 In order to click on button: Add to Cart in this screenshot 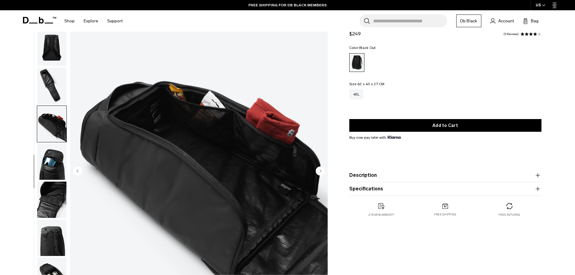, I will do `click(445, 125)`.